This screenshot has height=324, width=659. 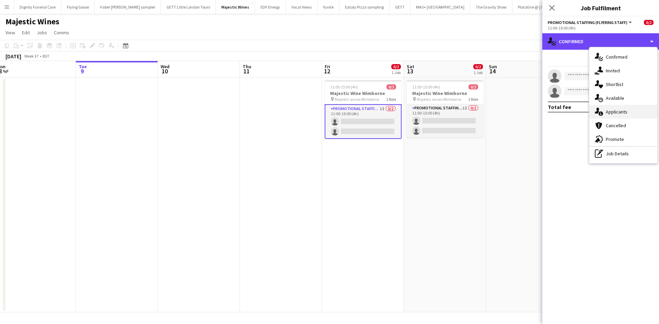 What do you see at coordinates (46, 56) in the screenshot?
I see `div: BST` at bounding box center [46, 56].